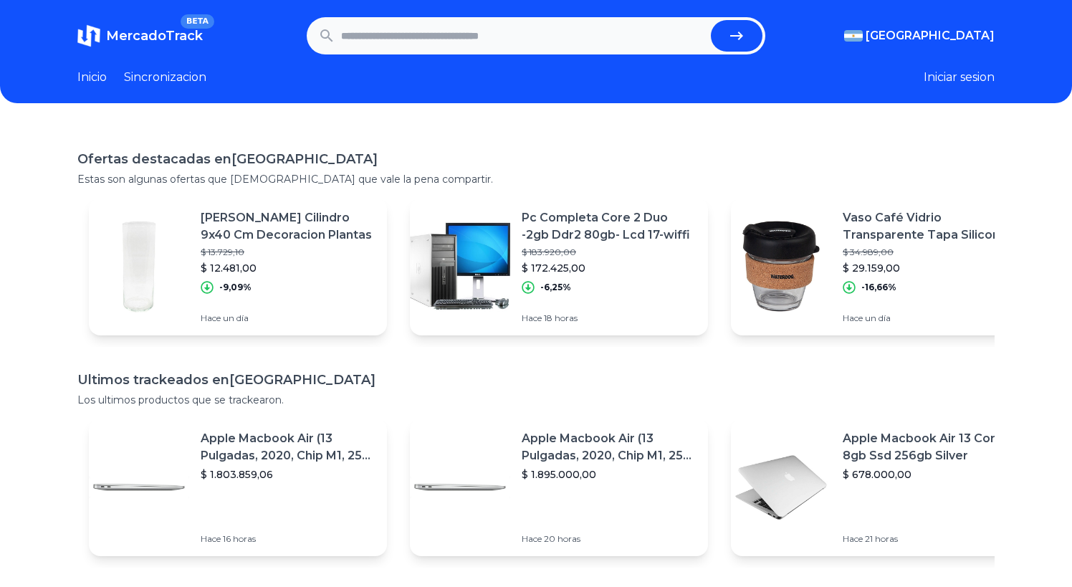 The image size is (1072, 587). I want to click on a: Featured imagePc Completa Core 2 Duo -2gb Ddr2 80gb- Lcd 17-wiffi$ 183.920,00$ 172.425,00-6,25%Ha..., so click(559, 267).